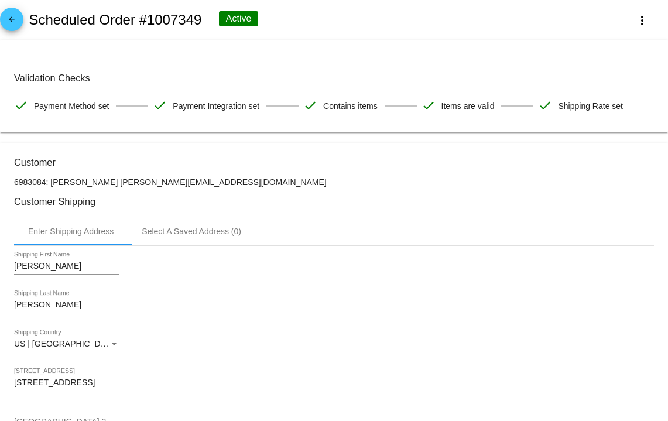  What do you see at coordinates (334, 383) in the screenshot?
I see `input: Shipping Street 1` at bounding box center [334, 383].